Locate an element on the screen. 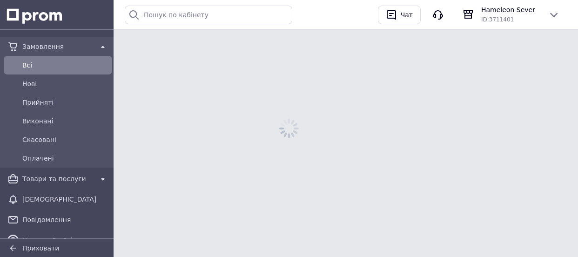 The image size is (578, 257). span: Оплачені is located at coordinates (65, 158).